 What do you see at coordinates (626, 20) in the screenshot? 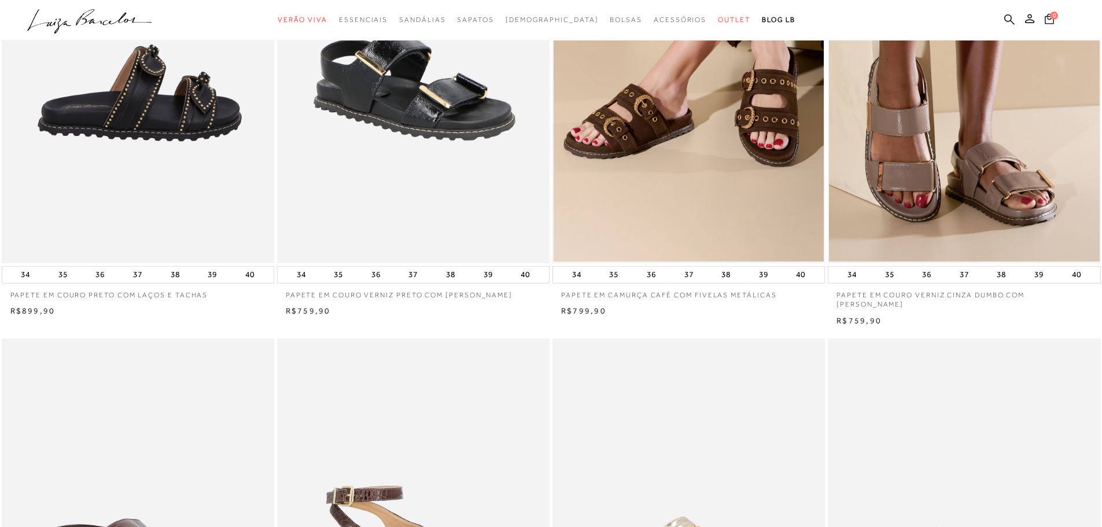
I see `span: Bolsas` at bounding box center [626, 20].